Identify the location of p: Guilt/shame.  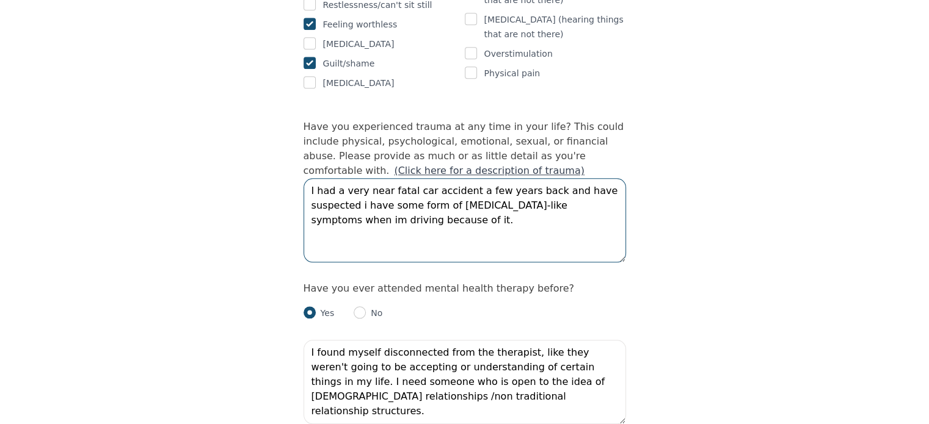
(349, 64).